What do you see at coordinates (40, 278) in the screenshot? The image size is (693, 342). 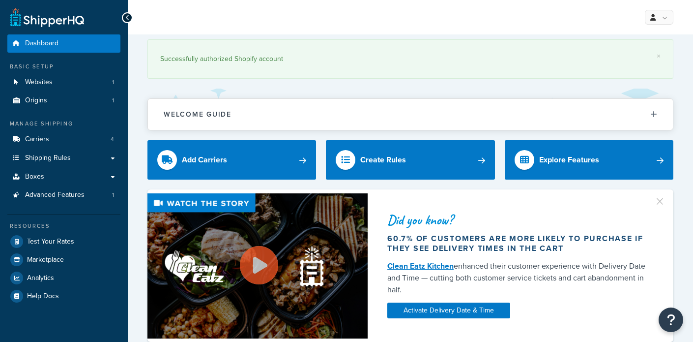 I see `span: Analytics` at bounding box center [40, 278].